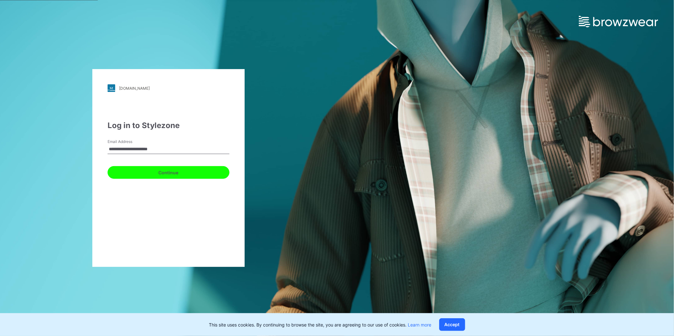  I want to click on p: This site uses cookies. By continuing to browse the site, you are agreeing to our use of cookies., so click(320, 325).